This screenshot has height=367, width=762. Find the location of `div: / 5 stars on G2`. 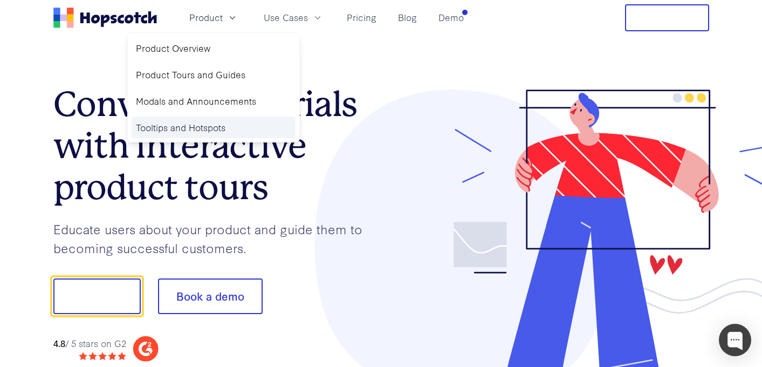

div: / 5 stars on G2 is located at coordinates (90, 343).